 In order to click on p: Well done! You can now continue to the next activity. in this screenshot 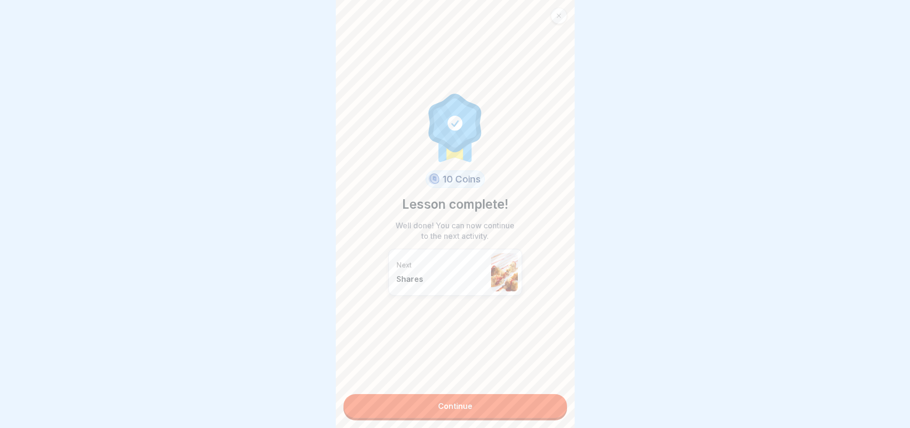, I will do `click(455, 231)`.